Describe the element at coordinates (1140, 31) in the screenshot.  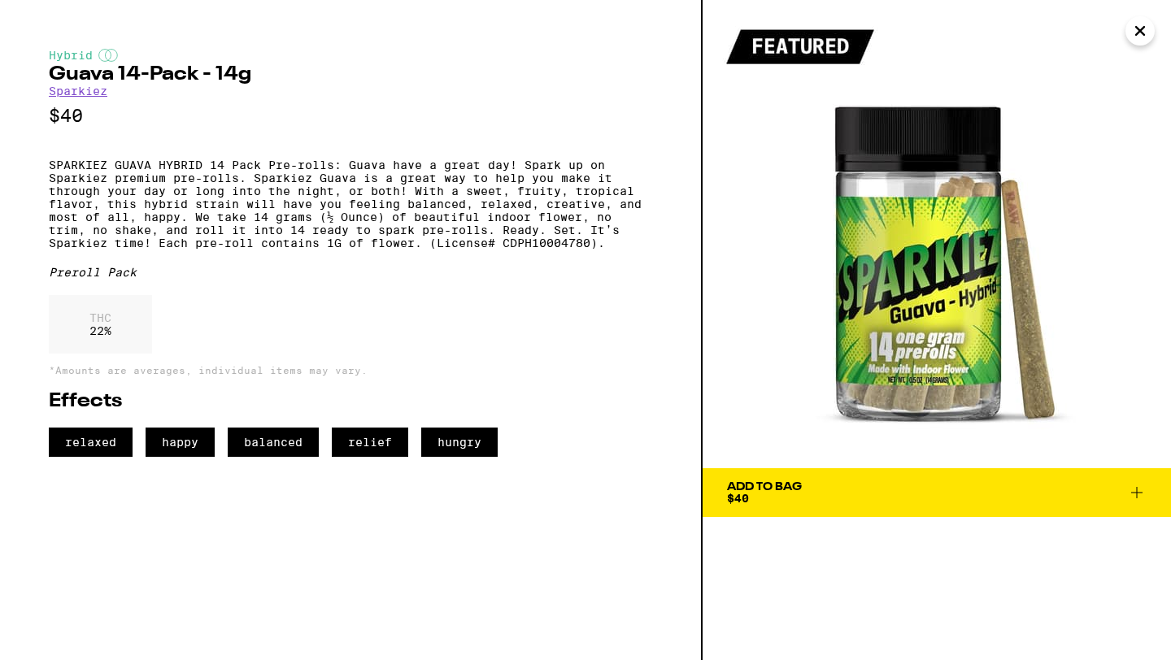
I see `button: Close` at that location.